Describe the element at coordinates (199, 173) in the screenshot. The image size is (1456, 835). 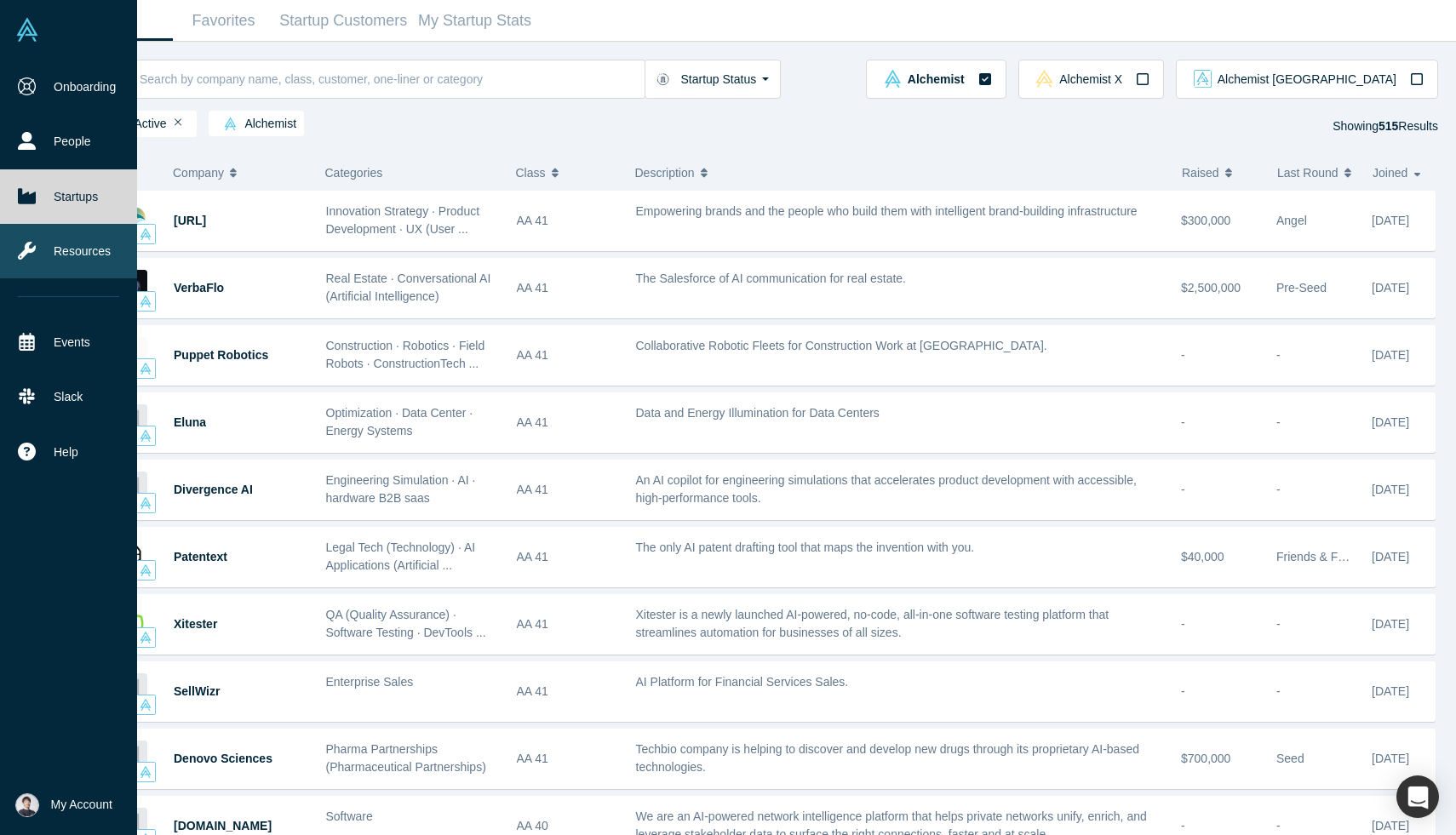
I see `span: Company` at that location.